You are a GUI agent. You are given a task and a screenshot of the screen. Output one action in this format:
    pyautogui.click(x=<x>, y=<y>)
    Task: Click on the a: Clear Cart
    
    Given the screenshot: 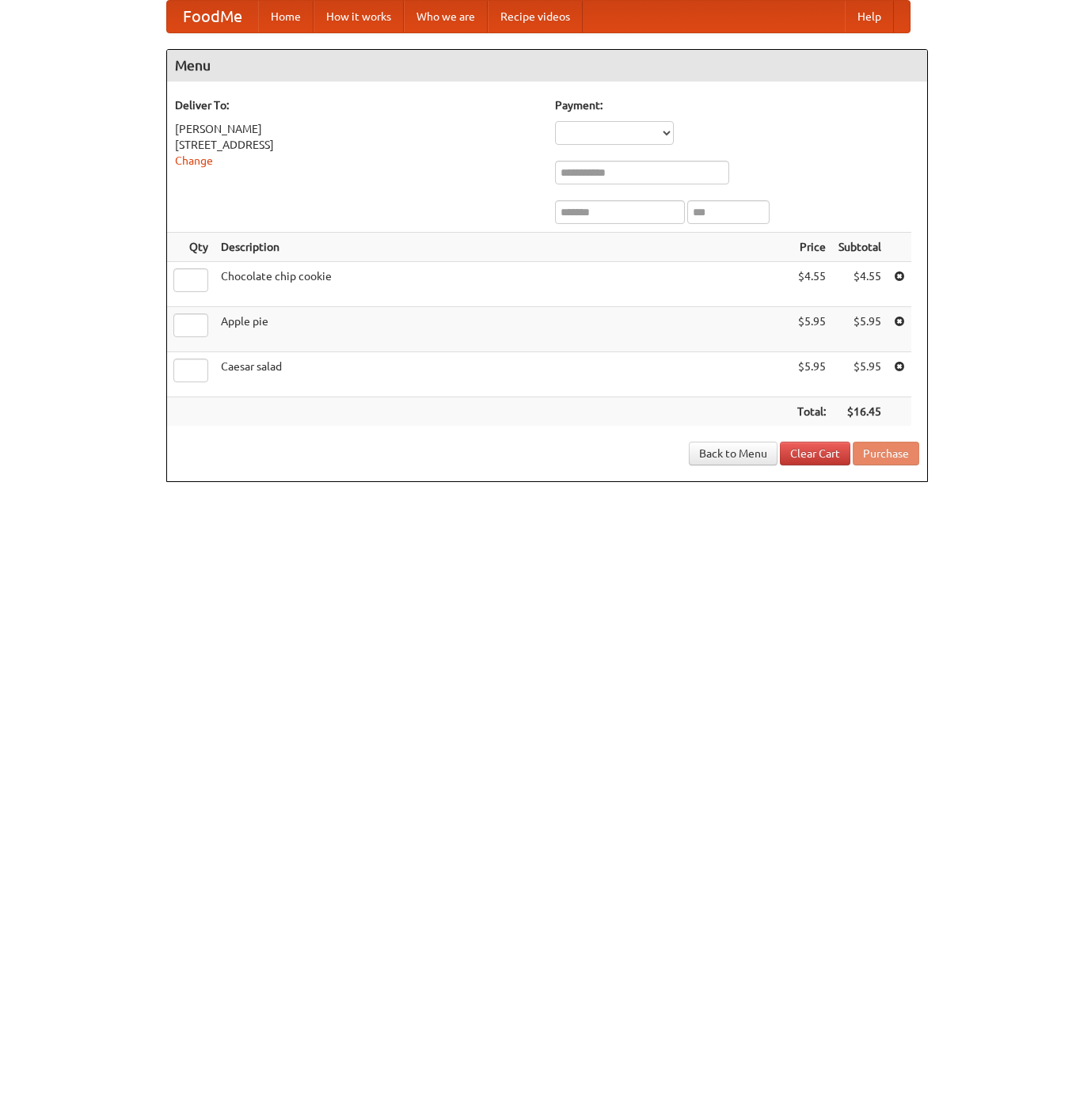 What is the action you would take?
    pyautogui.click(x=814, y=454)
    